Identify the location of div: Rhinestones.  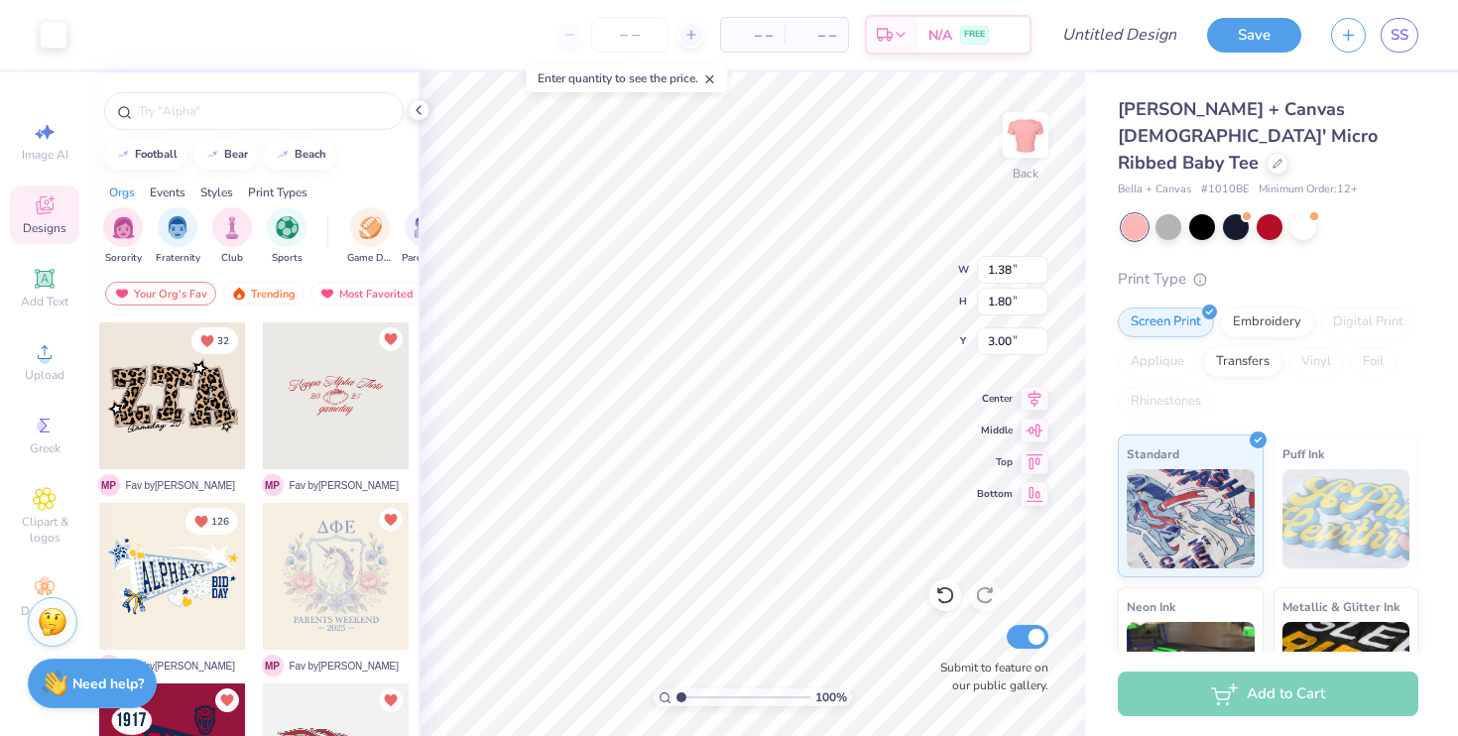
(1165, 402).